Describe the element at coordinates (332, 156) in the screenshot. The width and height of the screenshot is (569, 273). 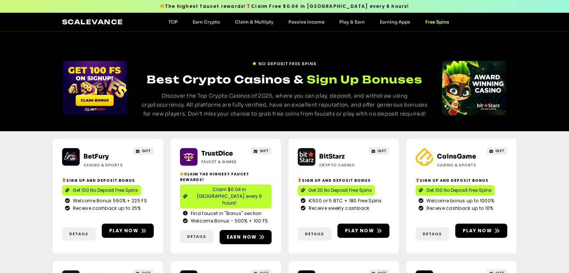
I see `a: BitStarz` at that location.